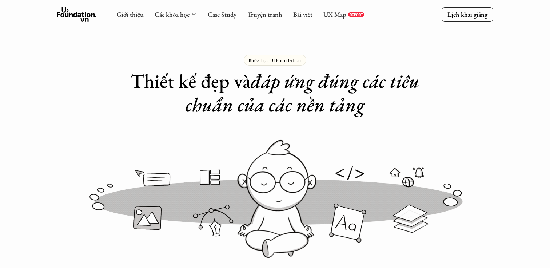 Image resolution: width=550 pixels, height=268 pixels. I want to click on a: Các khóa học, so click(172, 14).